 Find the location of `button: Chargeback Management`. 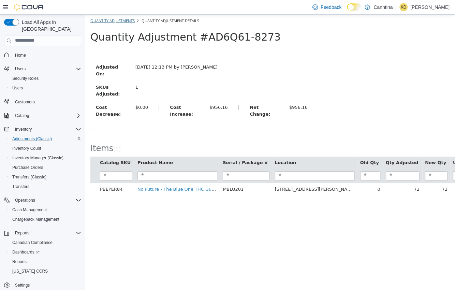

button: Chargeback Management is located at coordinates (45, 219).